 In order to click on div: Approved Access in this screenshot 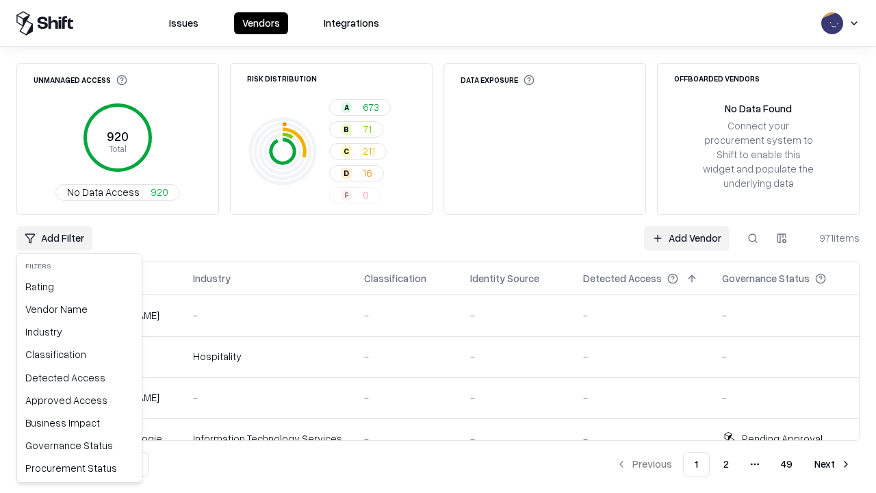, I will do `click(79, 400)`.